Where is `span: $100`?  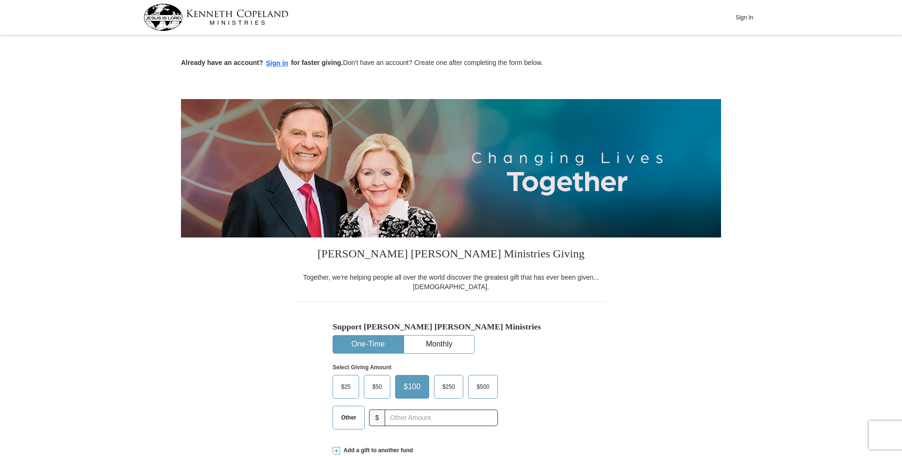 span: $100 is located at coordinates (412, 387).